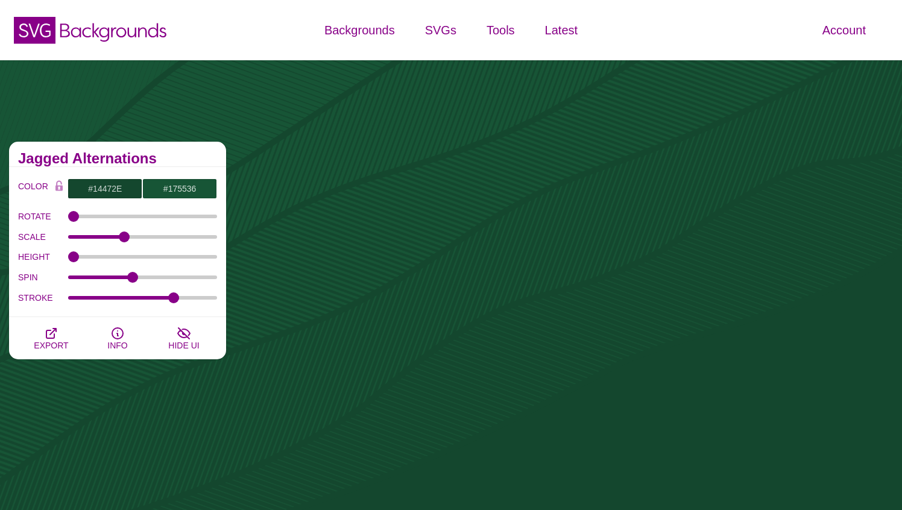 This screenshot has height=510, width=902. Describe the element at coordinates (43, 277) in the screenshot. I see `label: SPIN` at that location.